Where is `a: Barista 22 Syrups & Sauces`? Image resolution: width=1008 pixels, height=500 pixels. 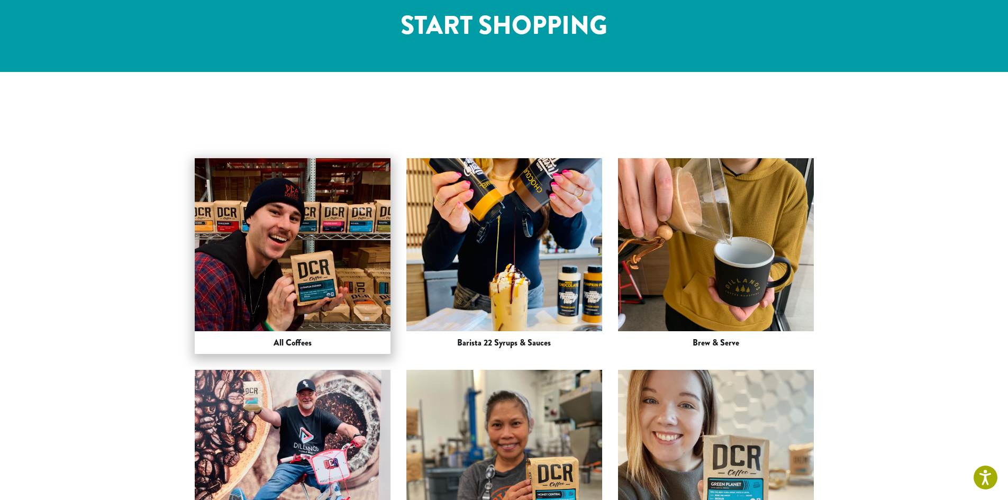
a: Barista 22 Syrups & Sauces is located at coordinates (504, 256).